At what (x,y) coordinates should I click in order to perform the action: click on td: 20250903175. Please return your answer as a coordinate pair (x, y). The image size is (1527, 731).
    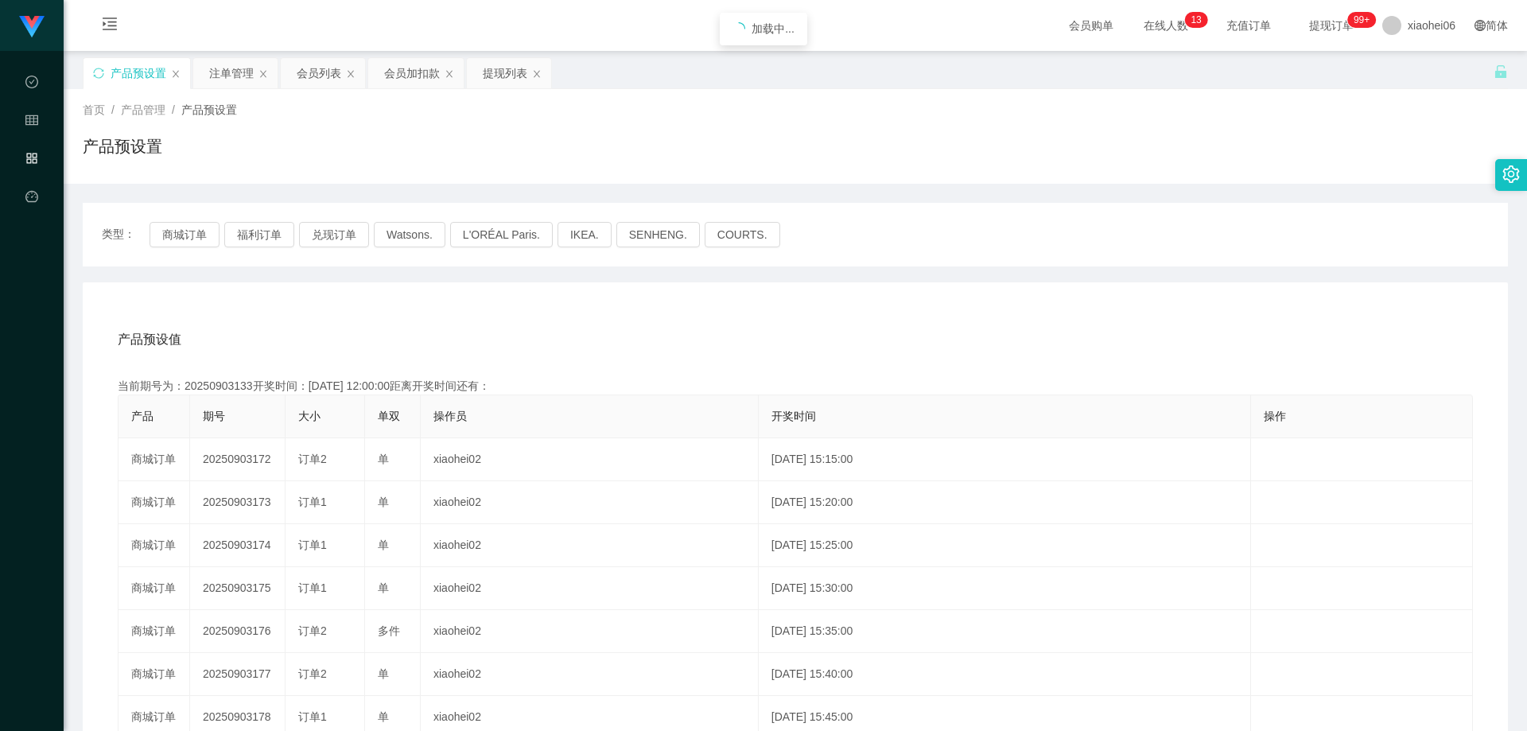
    Looking at the image, I should click on (238, 589).